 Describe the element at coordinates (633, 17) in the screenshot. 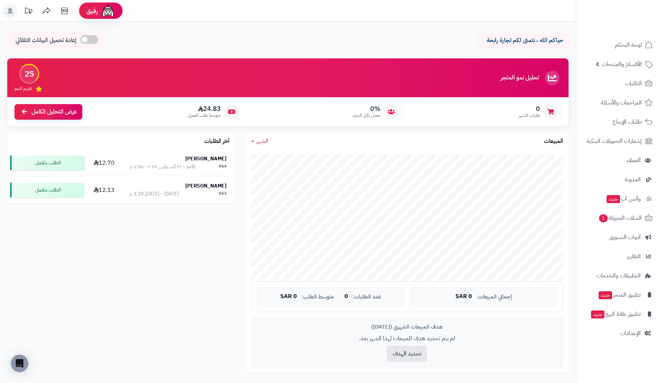

I see `img: logo-2.png` at that location.